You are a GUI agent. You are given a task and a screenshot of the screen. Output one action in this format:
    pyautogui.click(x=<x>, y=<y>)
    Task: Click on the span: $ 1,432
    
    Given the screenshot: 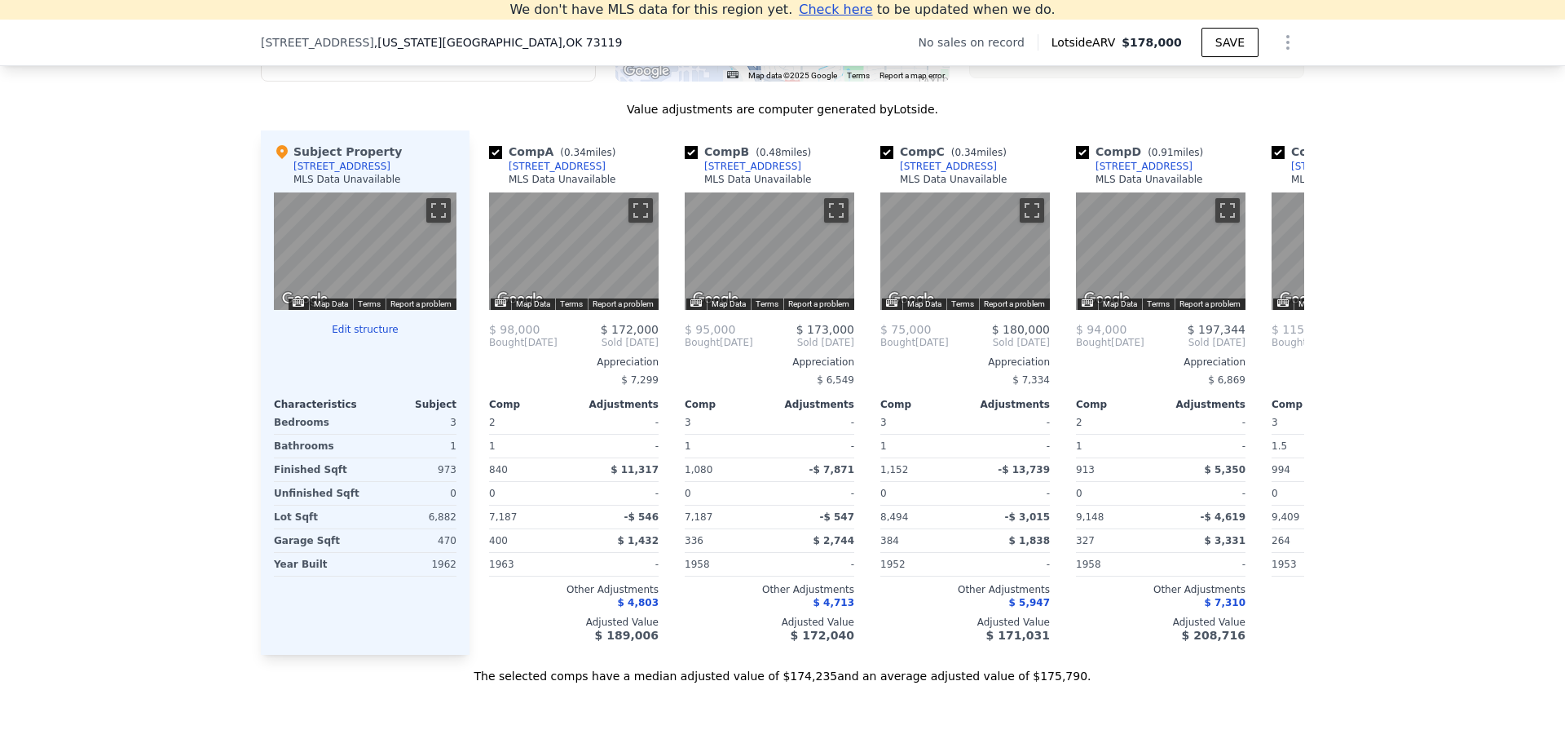 What is the action you would take?
    pyautogui.click(x=638, y=540)
    